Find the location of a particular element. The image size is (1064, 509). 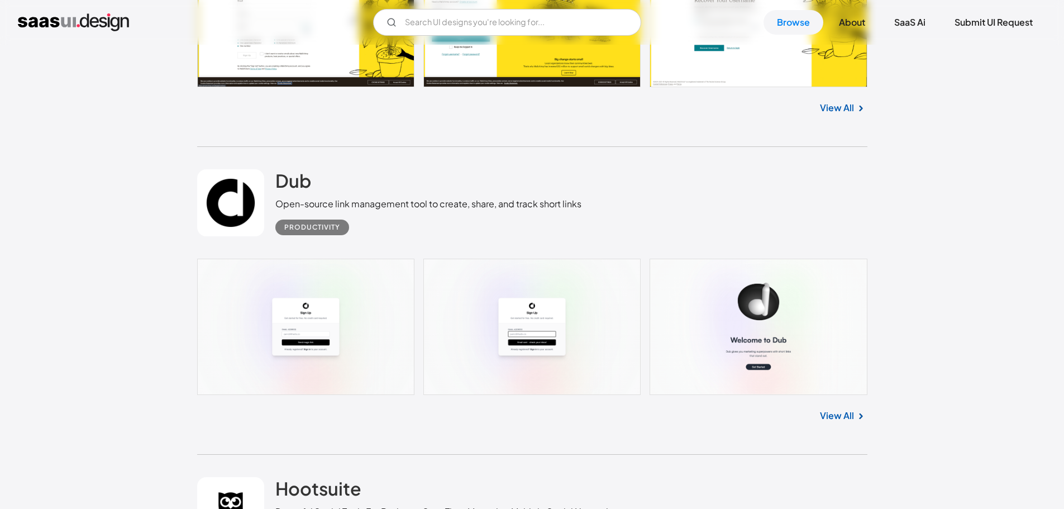

div: Open-source link management tool to create, share, and track short links is located at coordinates (428, 204).